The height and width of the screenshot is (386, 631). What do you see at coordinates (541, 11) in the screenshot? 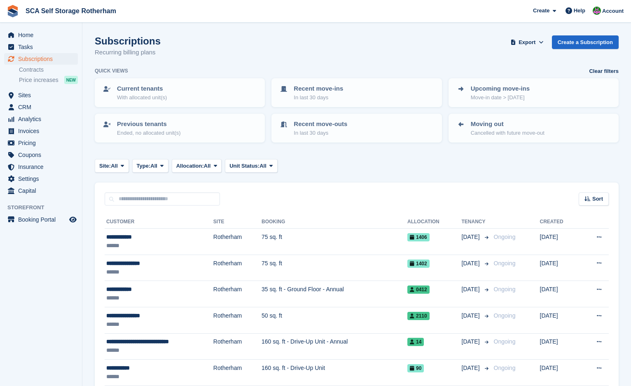
I see `span: Create` at bounding box center [541, 11].